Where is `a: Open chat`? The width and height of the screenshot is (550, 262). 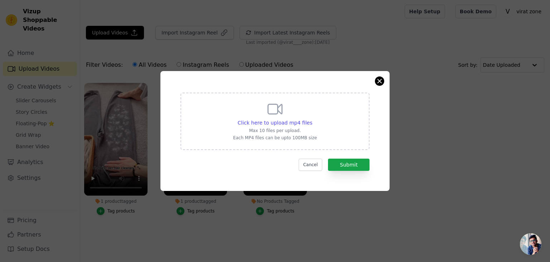
a: Open chat is located at coordinates (531, 244).